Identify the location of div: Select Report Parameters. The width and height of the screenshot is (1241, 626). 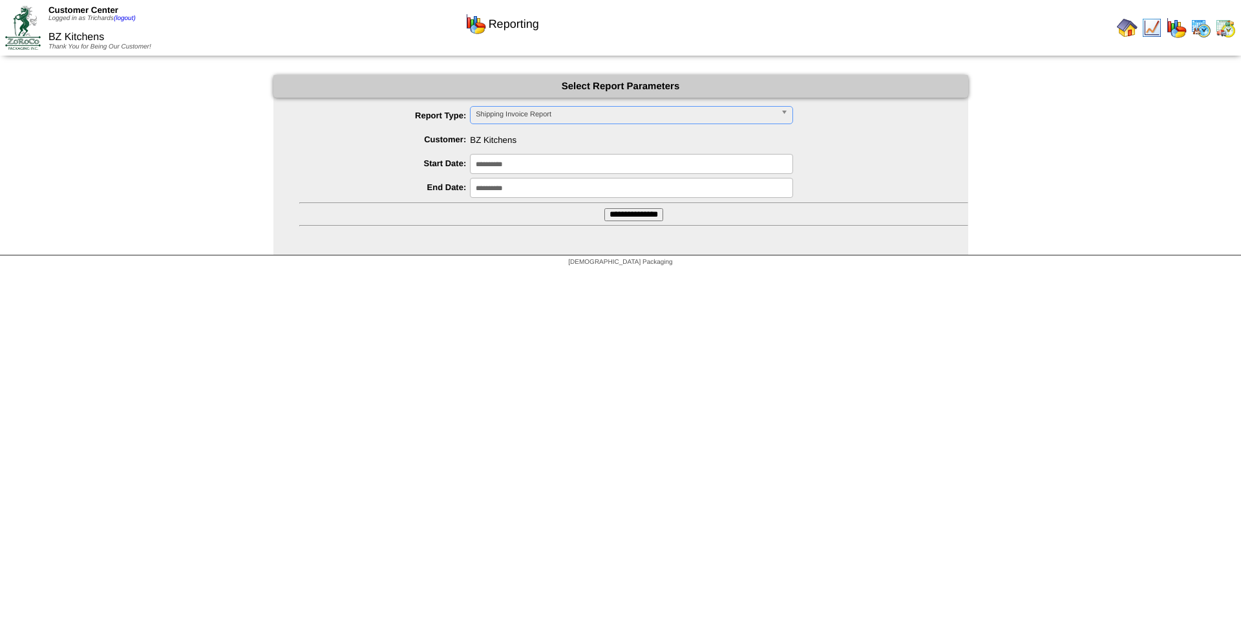
(620, 86).